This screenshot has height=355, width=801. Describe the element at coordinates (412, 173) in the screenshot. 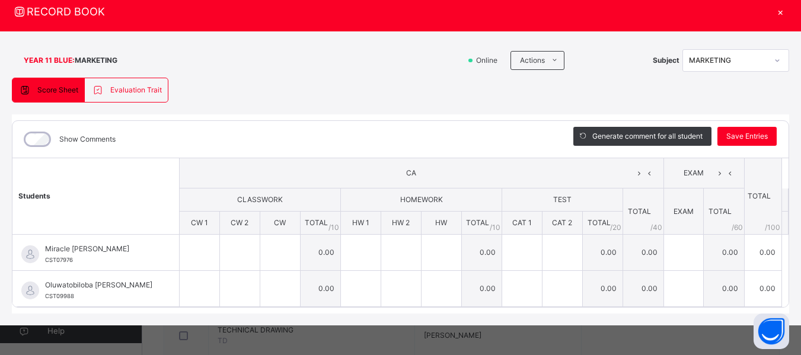

I see `span: CA` at that location.